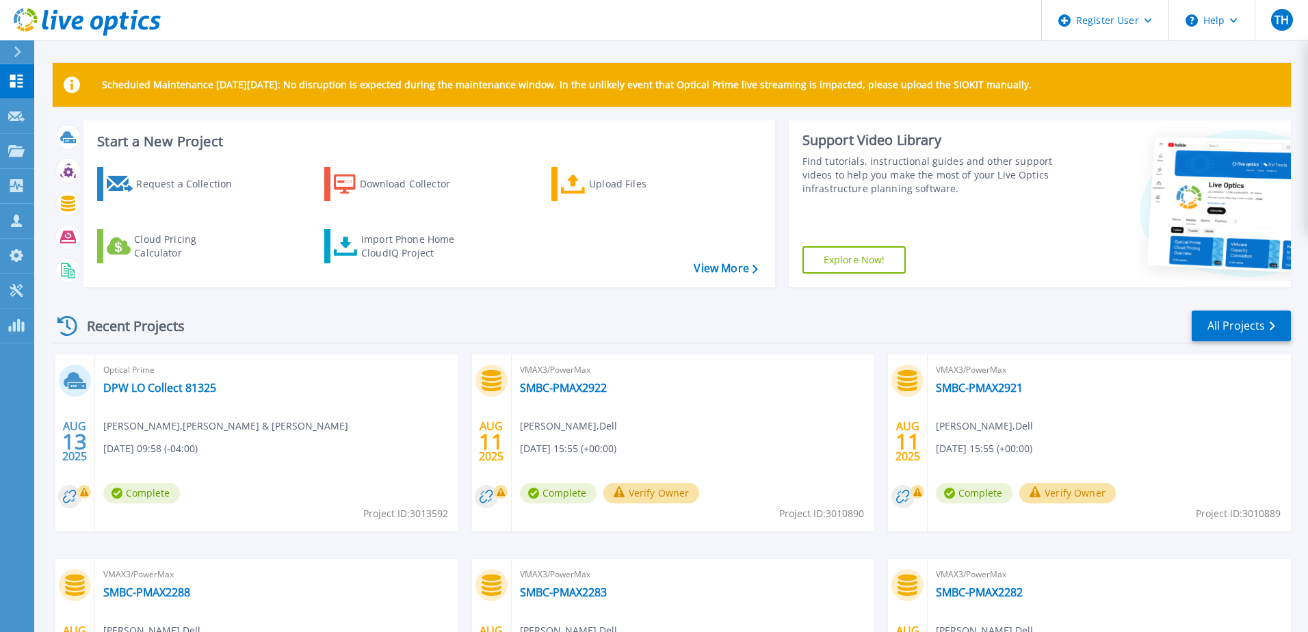  What do you see at coordinates (930, 175) in the screenshot?
I see `div: Find tutorials, instructional guides and other support videos to help you make the most of your L...` at bounding box center [930, 175].